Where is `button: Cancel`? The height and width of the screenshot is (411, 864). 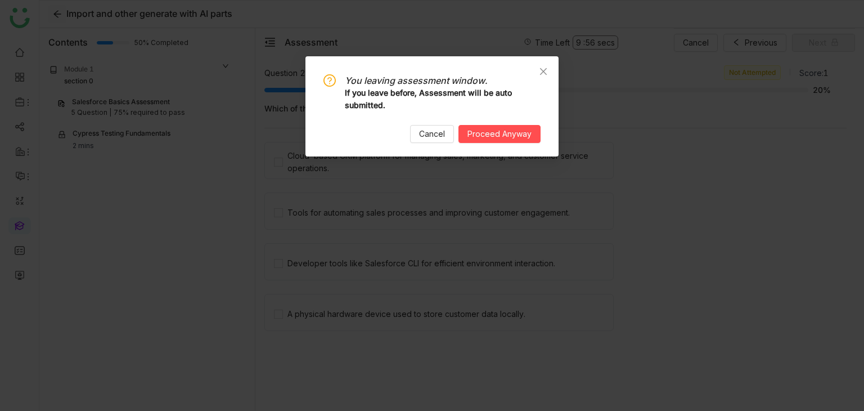 button: Cancel is located at coordinates (432, 134).